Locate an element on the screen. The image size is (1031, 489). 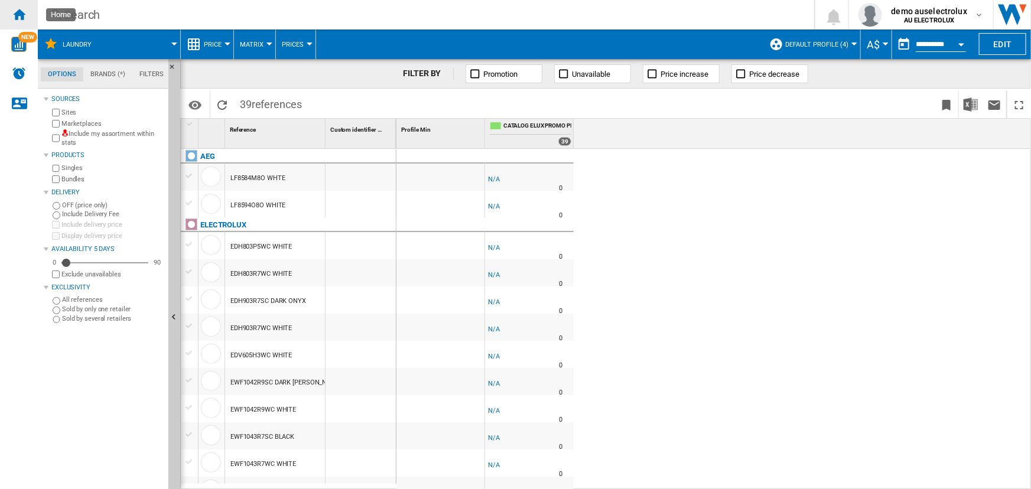
label: Include delivery price is located at coordinates (112, 224).